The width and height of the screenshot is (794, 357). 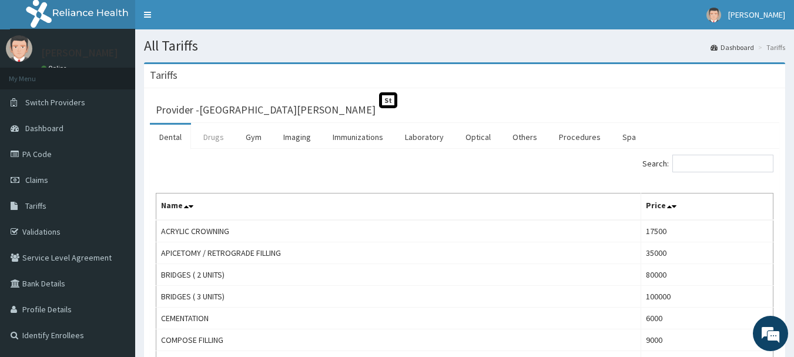 What do you see at coordinates (358, 137) in the screenshot?
I see `a: Immunizations` at bounding box center [358, 137].